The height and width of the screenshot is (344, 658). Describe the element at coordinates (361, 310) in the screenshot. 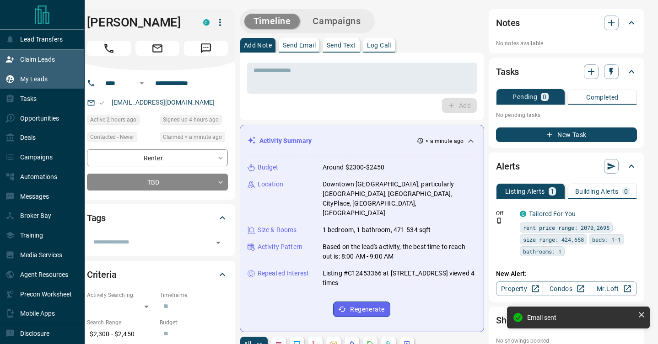

I see `button: Regenerate` at that location.